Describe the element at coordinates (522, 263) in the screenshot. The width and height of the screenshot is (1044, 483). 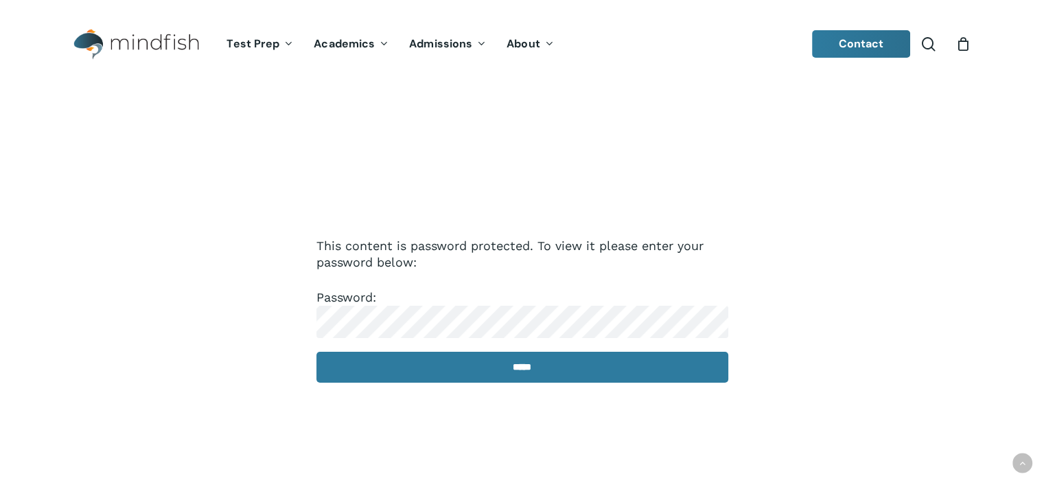
I see `p: This content is password protected. To view it please enter your password below:` at that location.